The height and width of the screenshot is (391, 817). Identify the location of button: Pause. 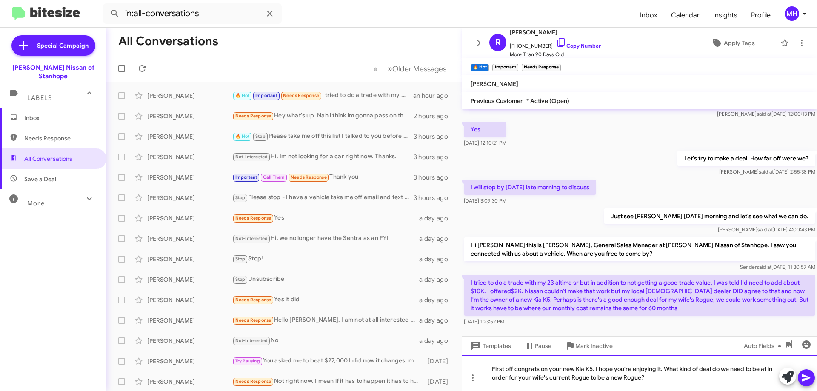
(538, 346).